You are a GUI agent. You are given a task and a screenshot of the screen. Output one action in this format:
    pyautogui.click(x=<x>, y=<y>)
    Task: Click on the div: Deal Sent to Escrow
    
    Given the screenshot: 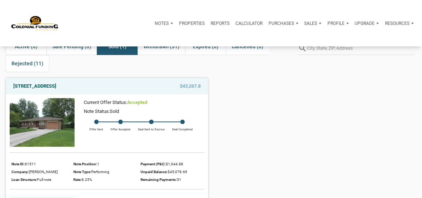 What is the action you would take?
    pyautogui.click(x=151, y=128)
    